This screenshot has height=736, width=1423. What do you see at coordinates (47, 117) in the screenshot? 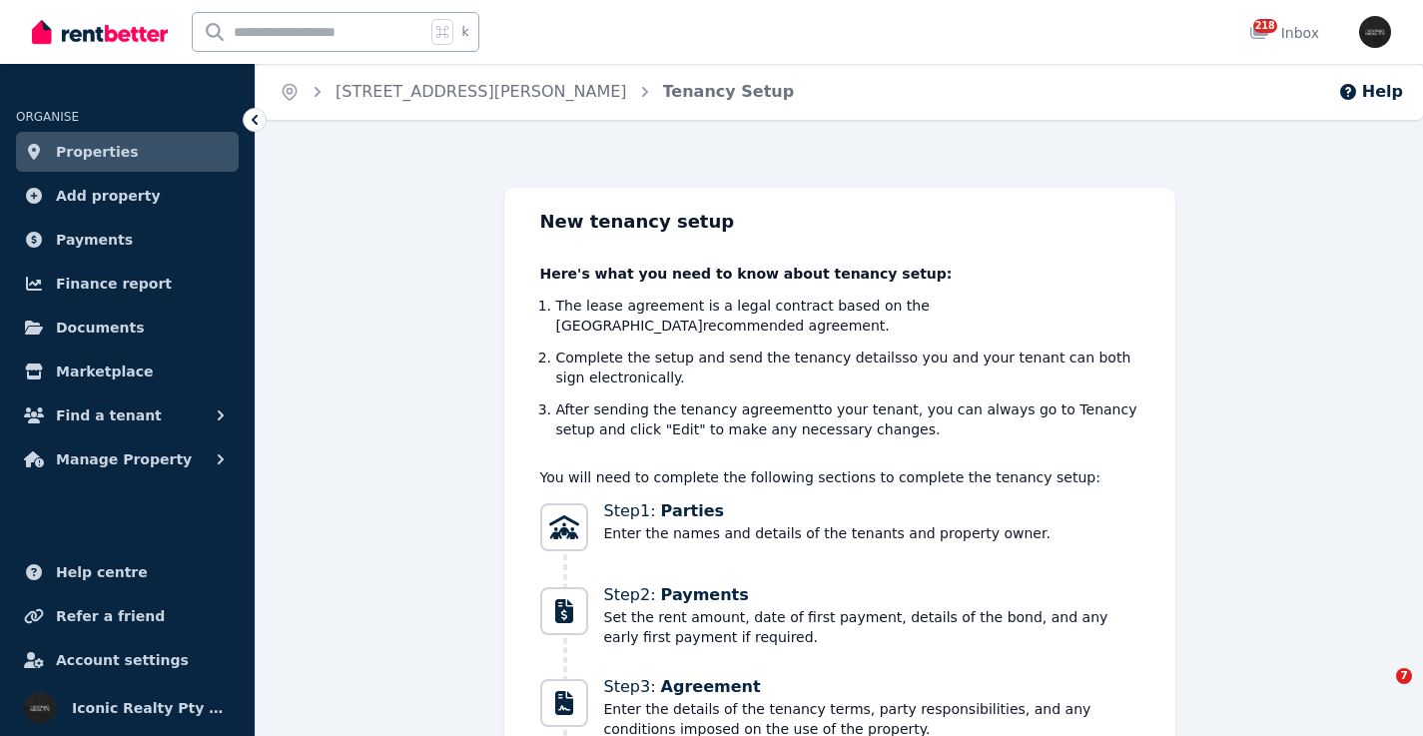
I see `span: ORGANISE` at bounding box center [47, 117].